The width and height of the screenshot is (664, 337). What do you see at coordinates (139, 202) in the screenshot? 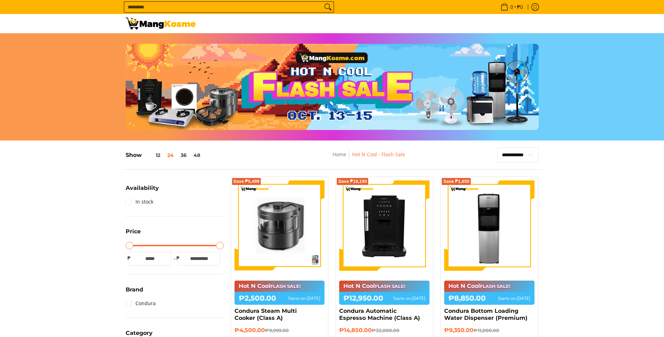
I see `a: In stock` at bounding box center [139, 202].